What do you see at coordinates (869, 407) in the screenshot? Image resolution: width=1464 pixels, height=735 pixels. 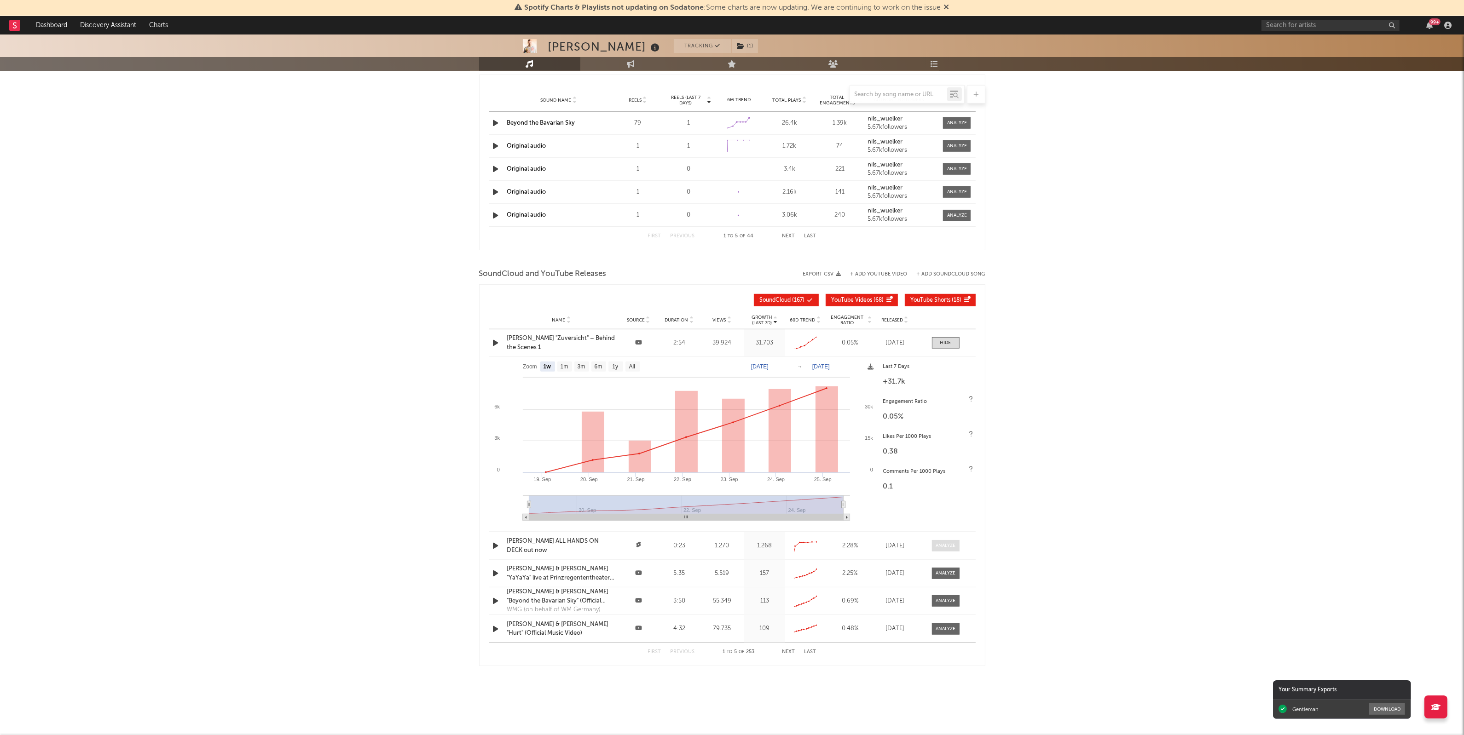 I see `text: 30k` at bounding box center [869, 407].